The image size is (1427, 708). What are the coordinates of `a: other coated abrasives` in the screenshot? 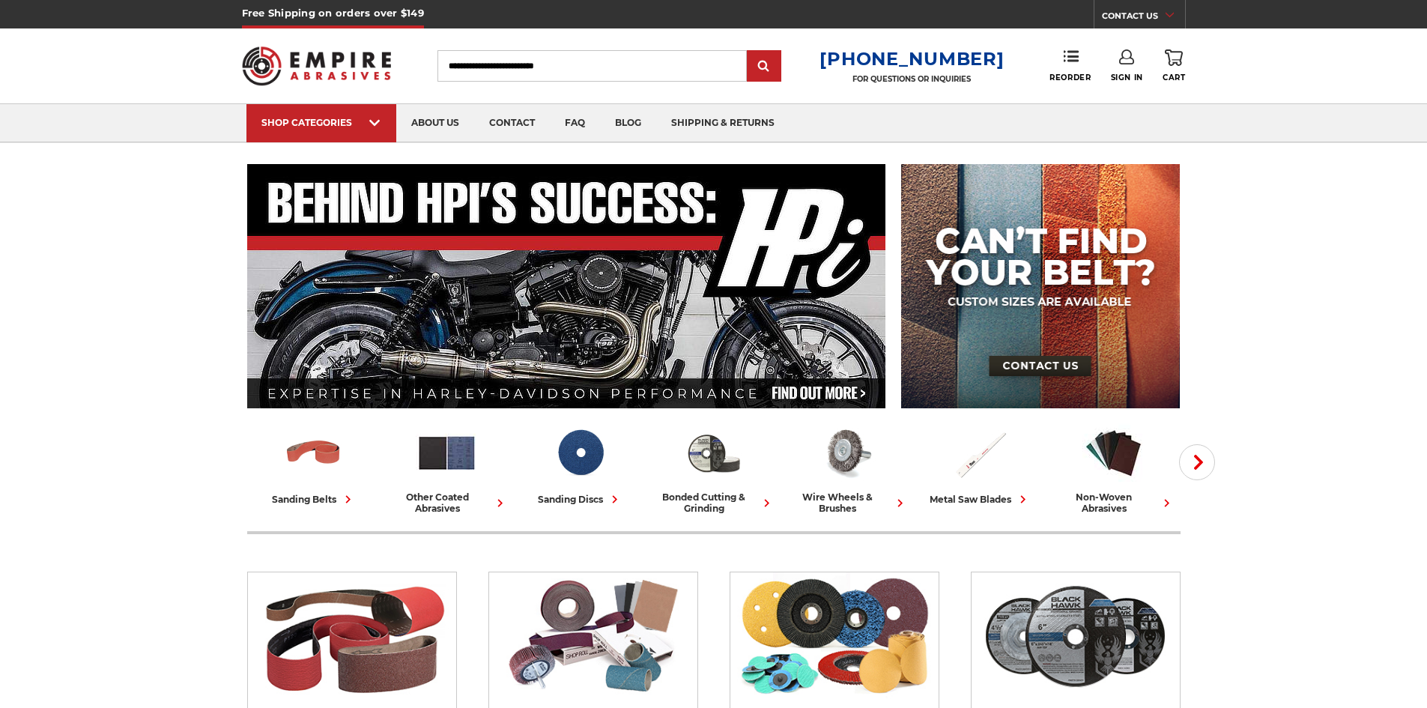 It's located at (447, 467).